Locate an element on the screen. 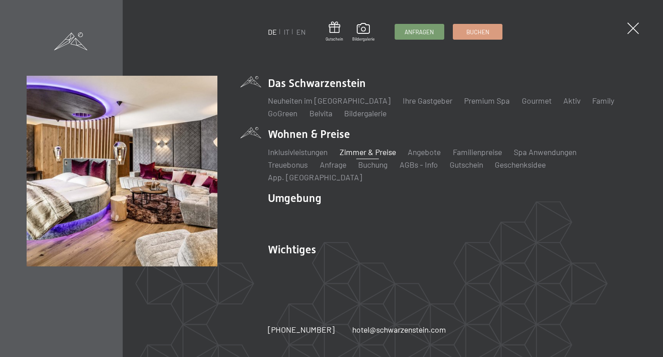 This screenshot has width=663, height=357. a: Familienpreise is located at coordinates (477, 152).